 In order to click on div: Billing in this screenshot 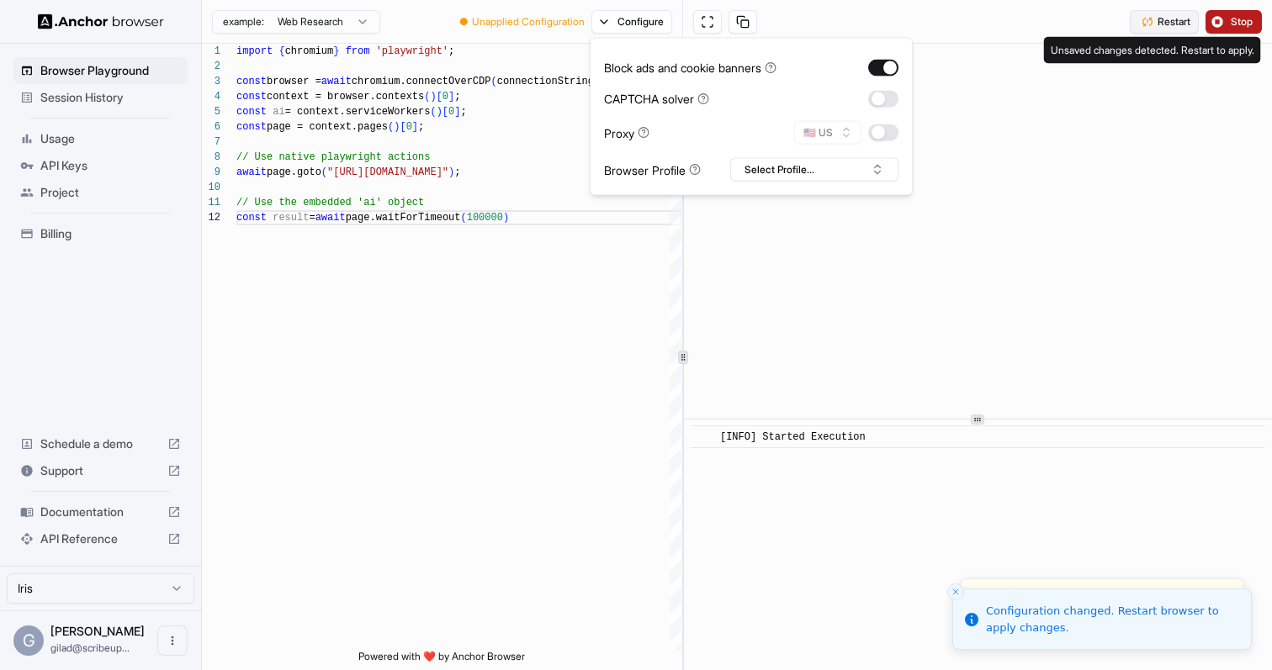, I will do `click(100, 234)`.